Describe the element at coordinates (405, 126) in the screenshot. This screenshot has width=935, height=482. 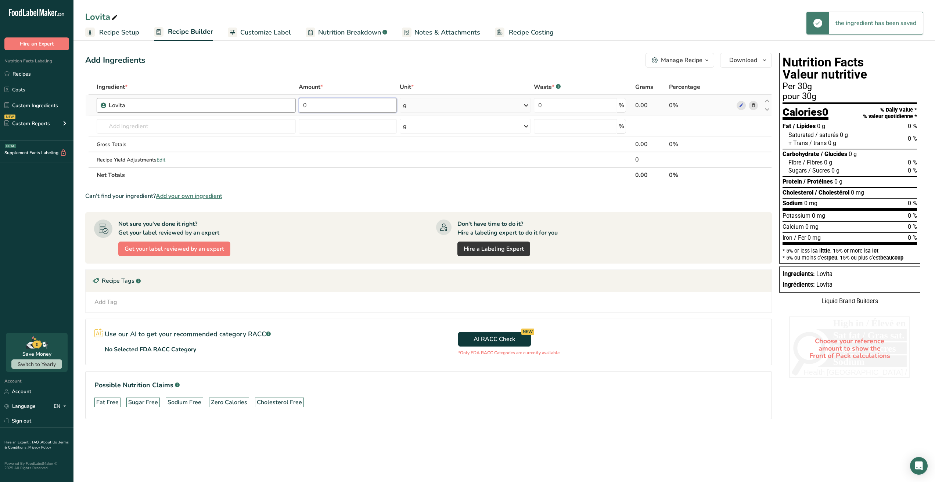
I see `div: g` at that location.